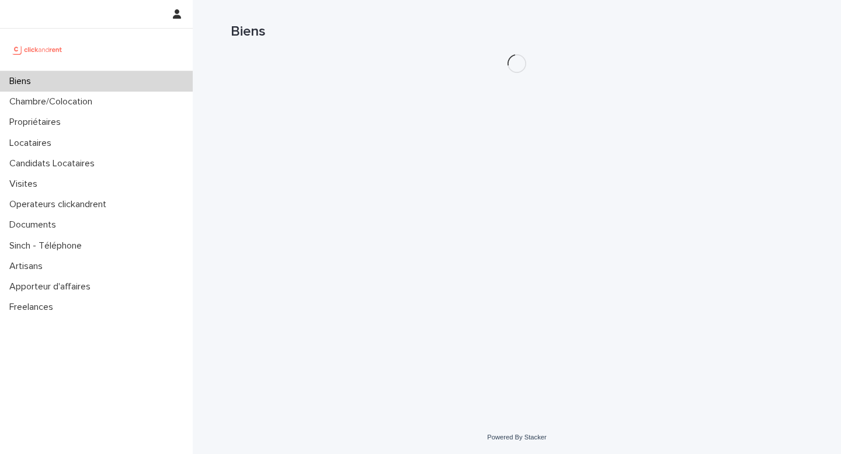  What do you see at coordinates (52, 287) in the screenshot?
I see `p: Apporteur d'affaires` at bounding box center [52, 287].